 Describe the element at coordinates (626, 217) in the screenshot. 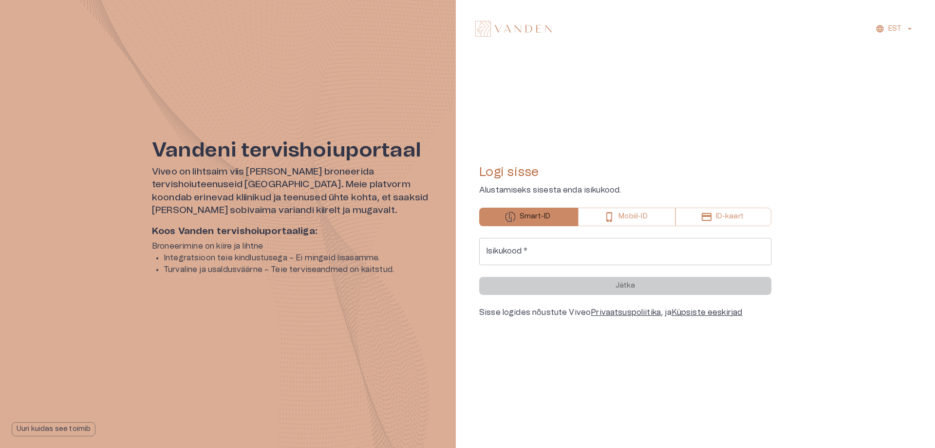

I see `button: Mobiil-ID` at that location.